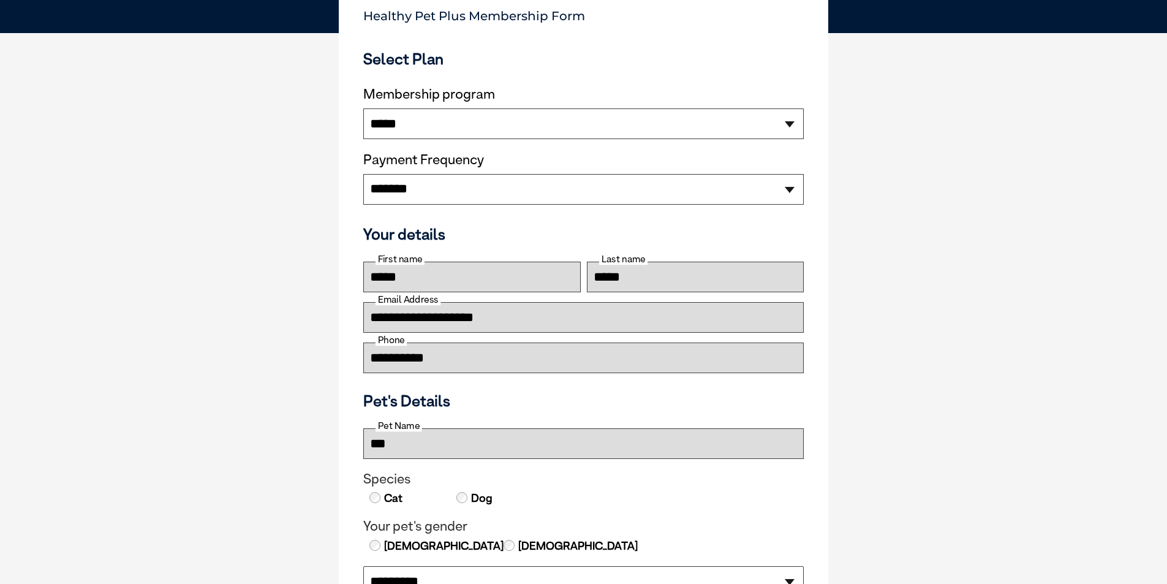 The height and width of the screenshot is (584, 1167). What do you see at coordinates (583, 526) in the screenshot?
I see `legend: Your pet's gender` at bounding box center [583, 526].